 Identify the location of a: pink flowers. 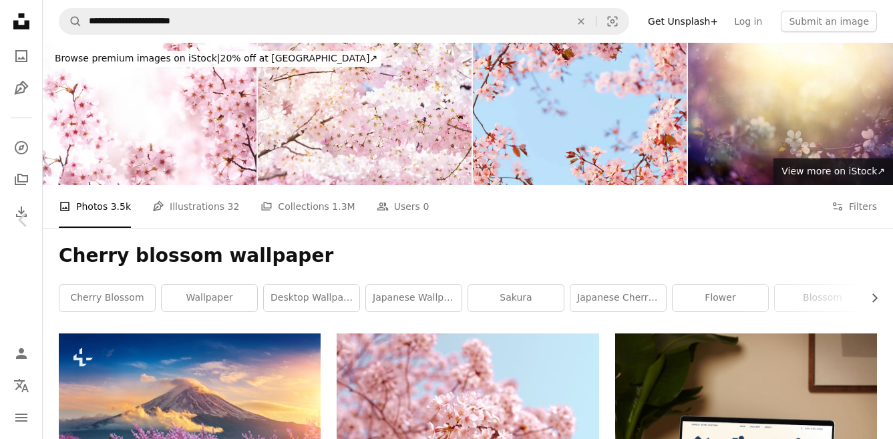
(468, 420).